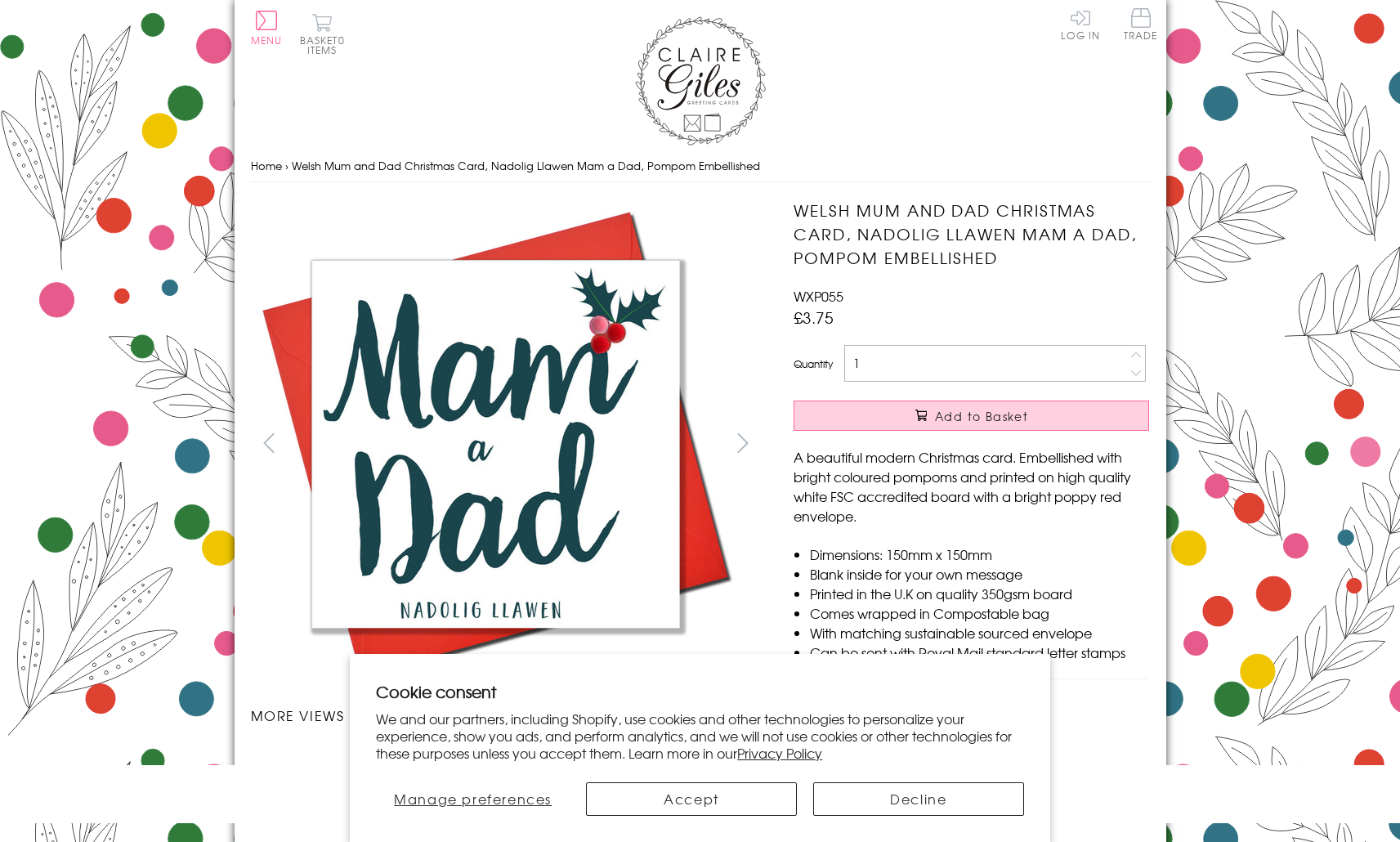 The width and height of the screenshot is (1400, 842). I want to click on li: Dimensions: 150mm x 150mm, so click(979, 553).